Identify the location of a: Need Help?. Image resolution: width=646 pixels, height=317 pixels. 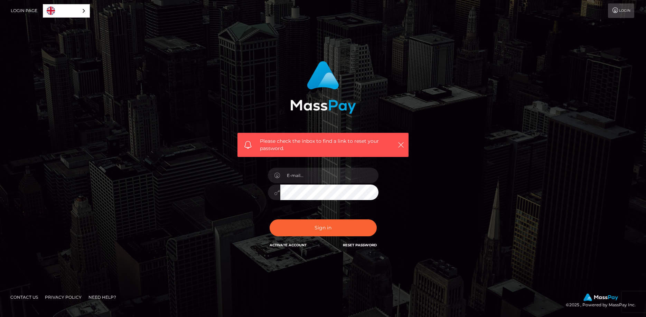
(102, 297).